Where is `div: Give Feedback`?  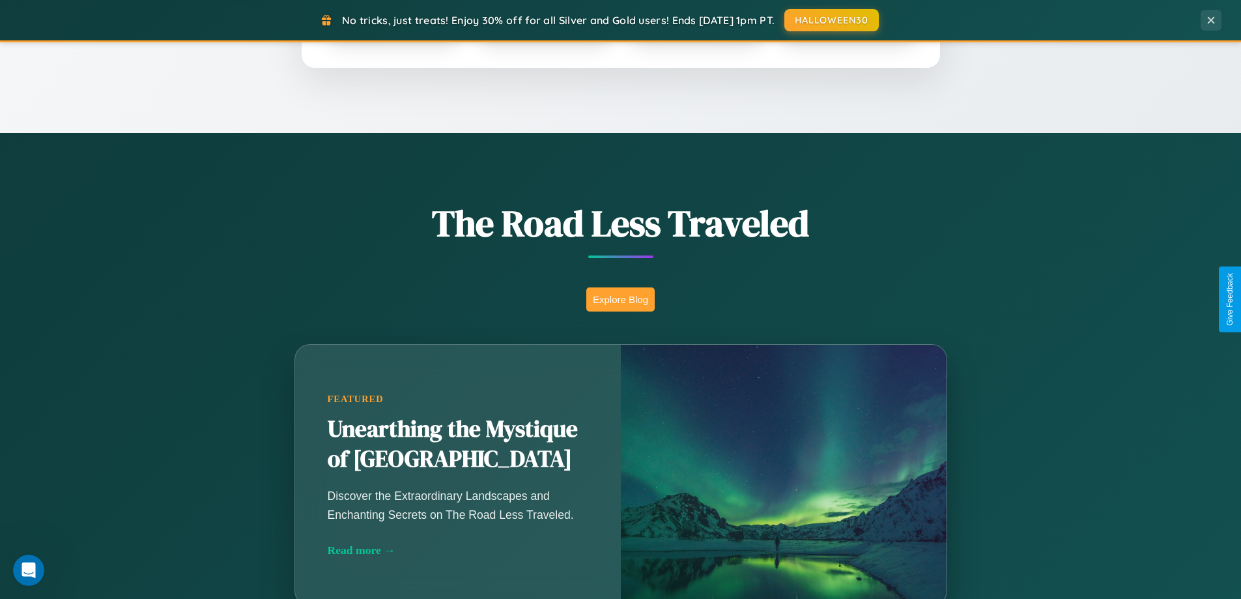 div: Give Feedback is located at coordinates (1230, 299).